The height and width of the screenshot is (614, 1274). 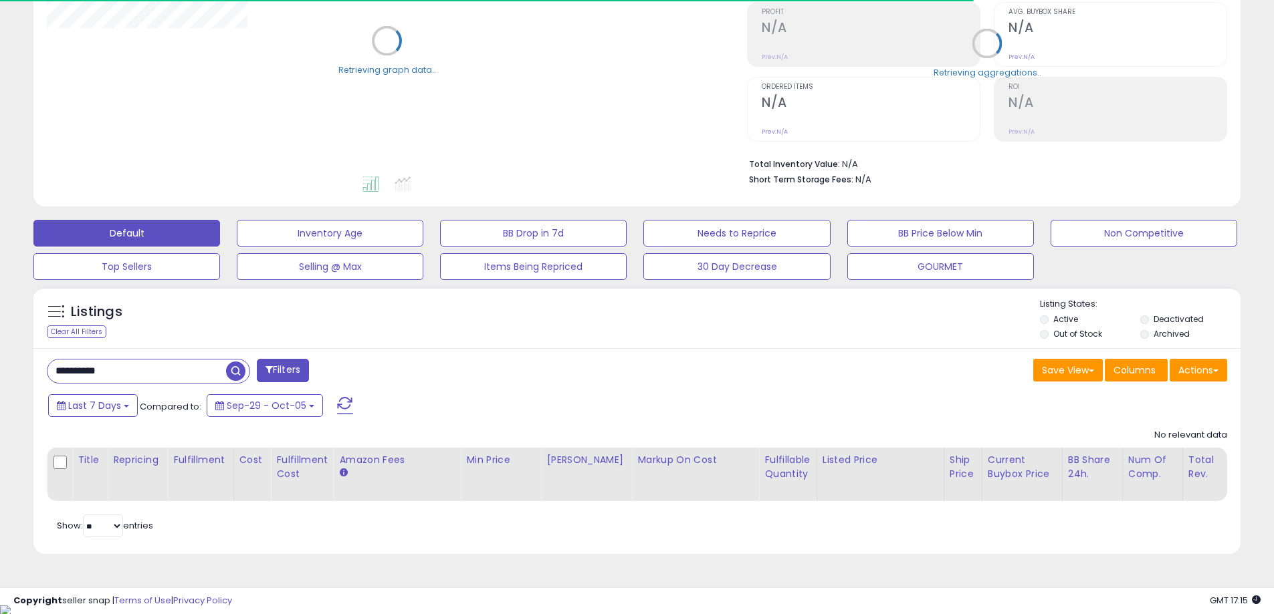 What do you see at coordinates (1136, 370) in the screenshot?
I see `button: Columns` at bounding box center [1136, 370].